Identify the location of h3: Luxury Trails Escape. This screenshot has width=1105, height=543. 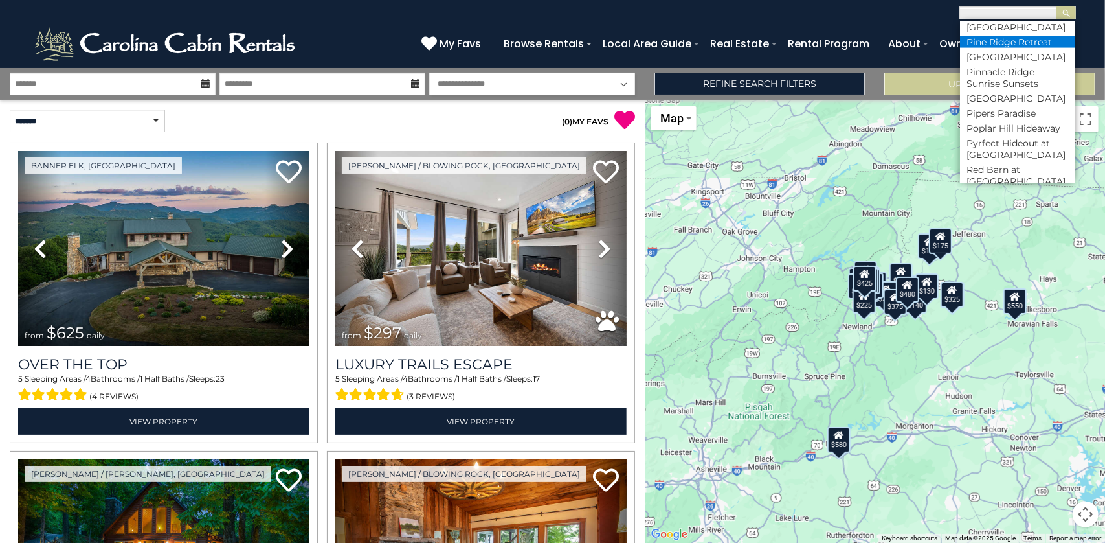
(481, 364).